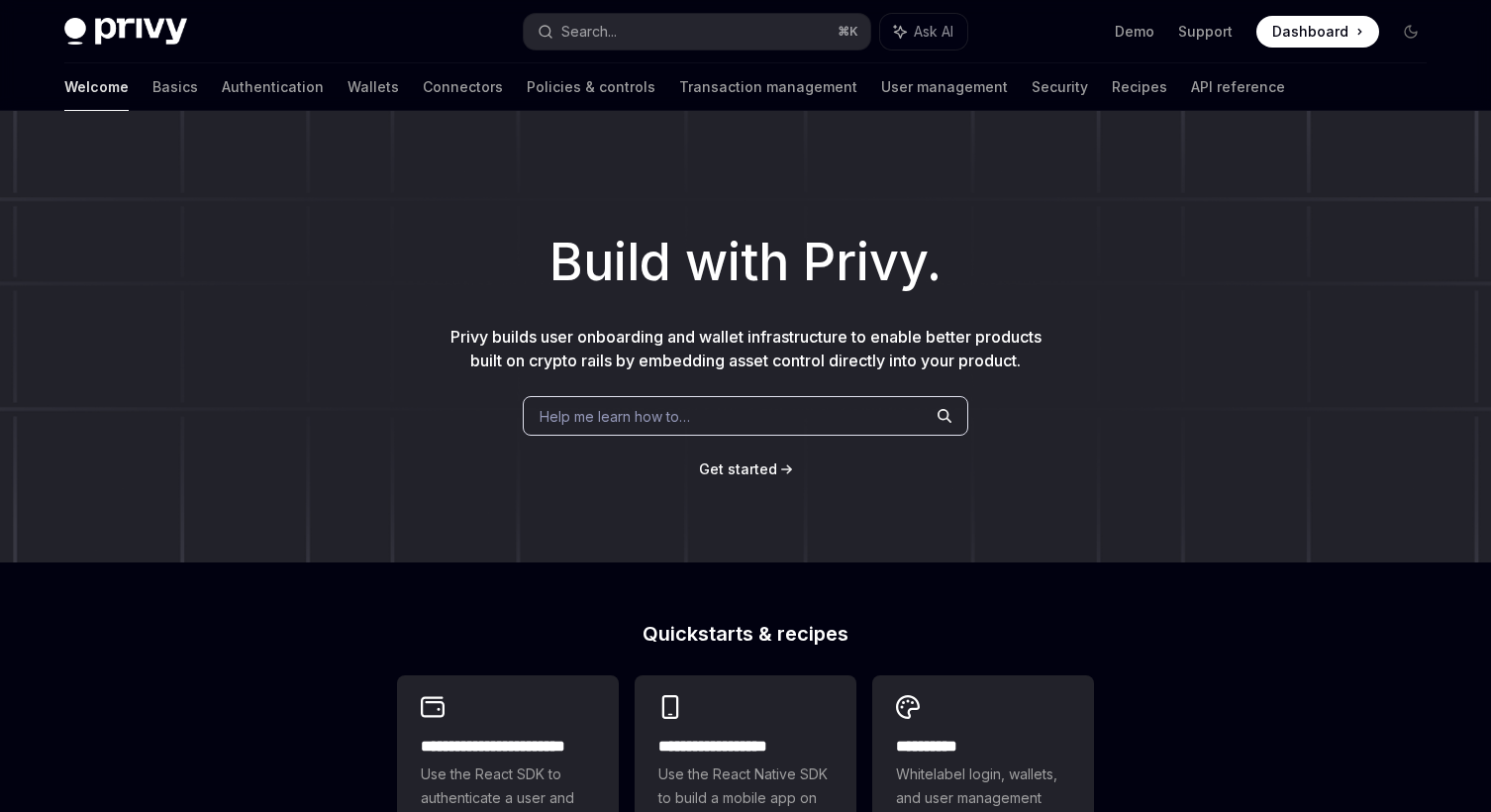 Image resolution: width=1491 pixels, height=812 pixels. Describe the element at coordinates (1135, 32) in the screenshot. I see `a: Demo` at that location.